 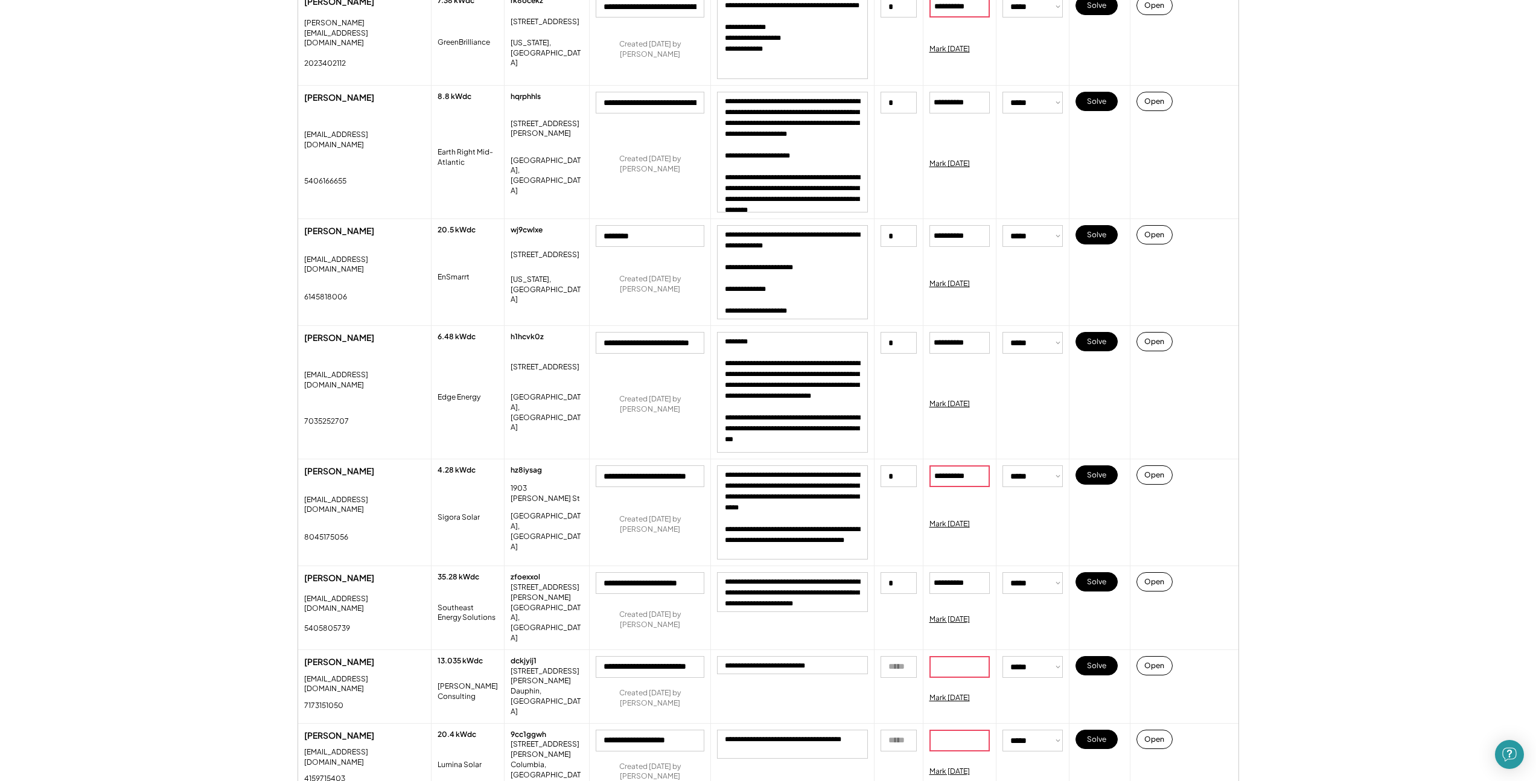 What do you see at coordinates (459, 517) in the screenshot?
I see `div: Sigora Solar` at bounding box center [459, 517].